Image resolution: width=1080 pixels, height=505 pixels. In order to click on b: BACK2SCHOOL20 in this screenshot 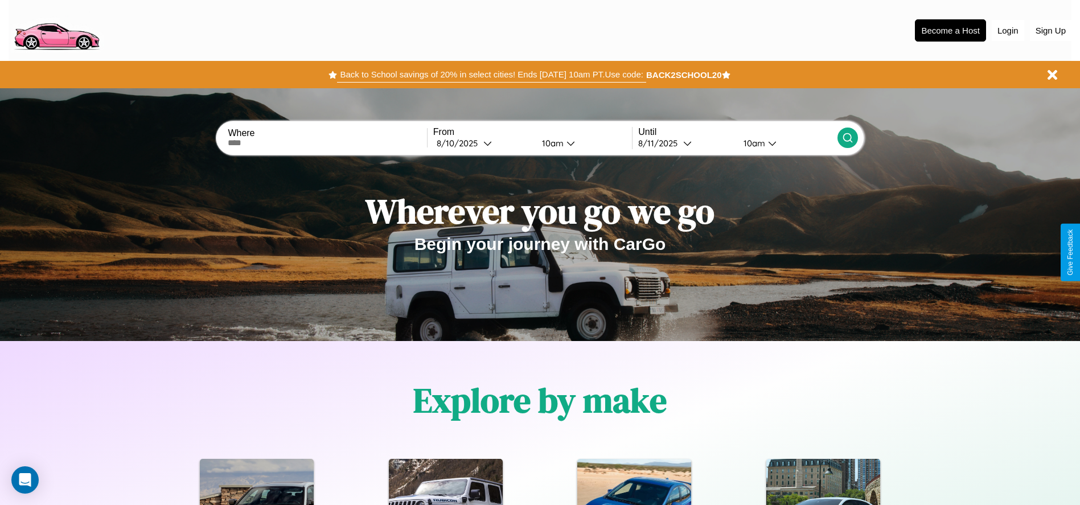, I will do `click(684, 75)`.